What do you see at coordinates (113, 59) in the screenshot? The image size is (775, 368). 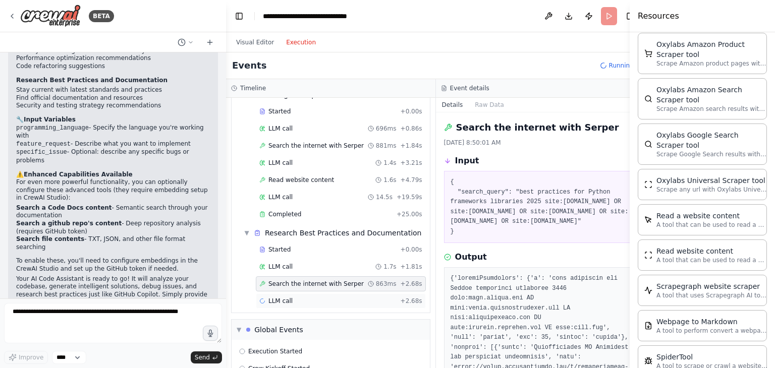 I see `li: Performance optimization recommendations` at bounding box center [113, 59].